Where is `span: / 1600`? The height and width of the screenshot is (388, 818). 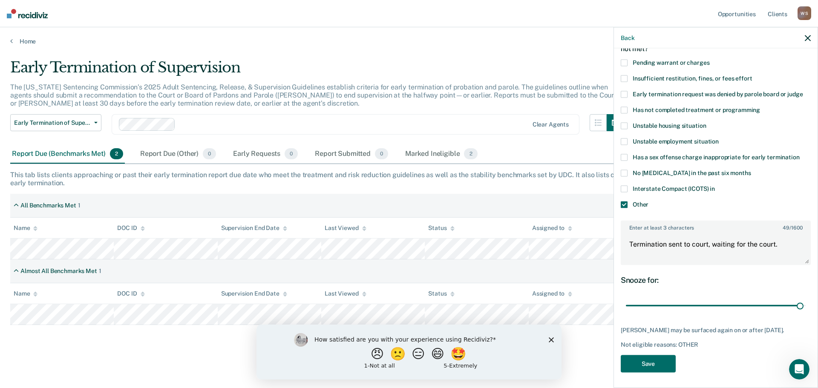
span: / 1600 is located at coordinates (793, 228).